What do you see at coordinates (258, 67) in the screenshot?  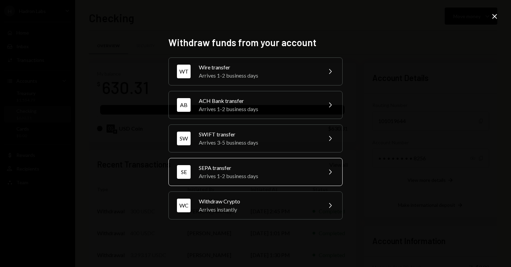 I see `div: Wire transfer` at bounding box center [258, 67].